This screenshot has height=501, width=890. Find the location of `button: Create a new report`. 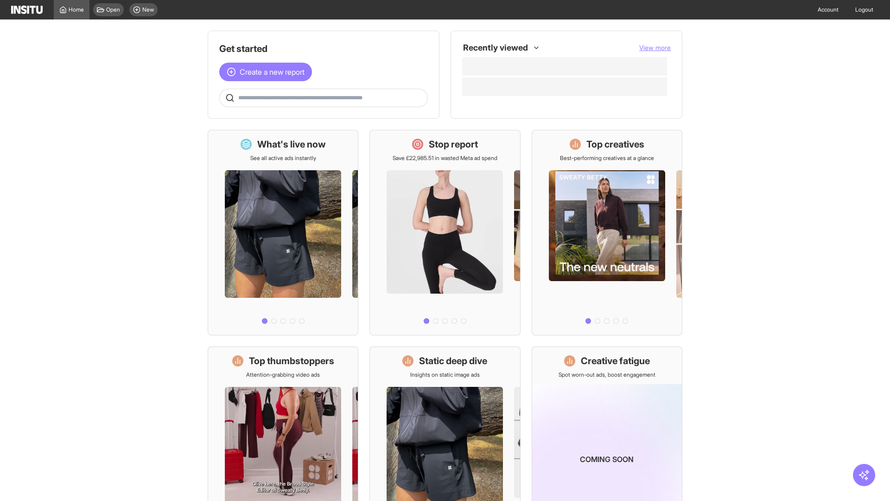

button: Create a new report is located at coordinates (266, 72).